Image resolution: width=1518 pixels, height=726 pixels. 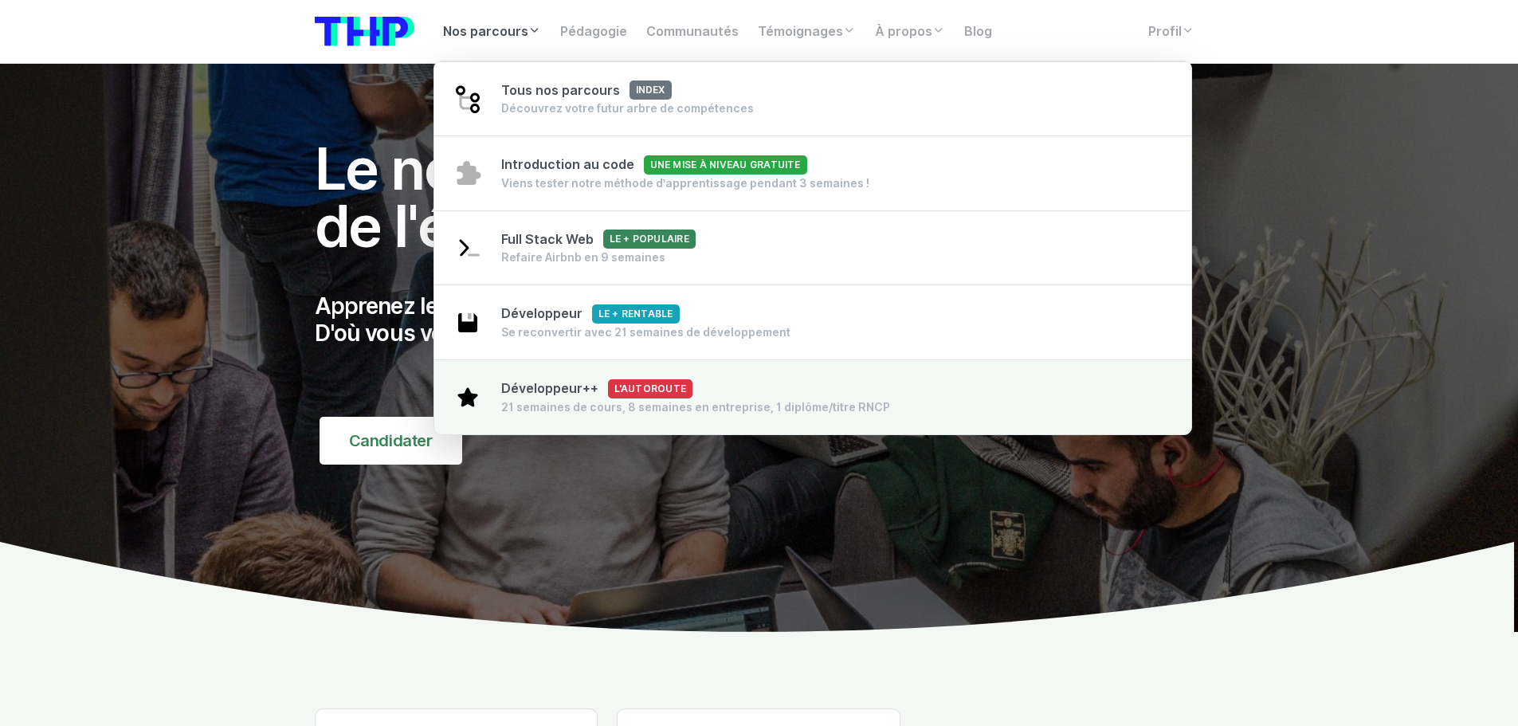 I want to click on a: Candidater, so click(x=390, y=441).